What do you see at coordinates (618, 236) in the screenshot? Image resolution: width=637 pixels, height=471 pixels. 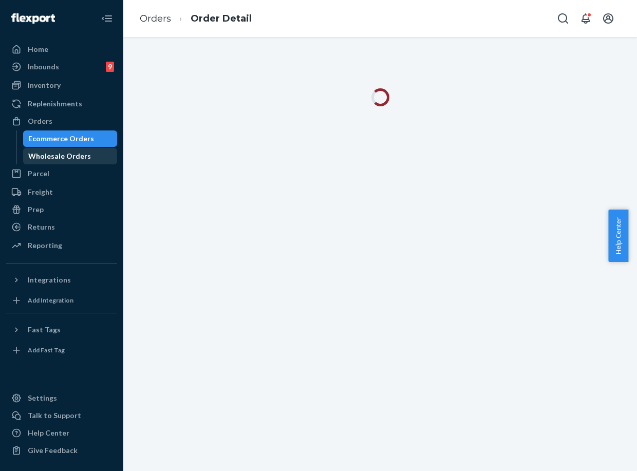 I see `span: Help Center` at bounding box center [618, 236].